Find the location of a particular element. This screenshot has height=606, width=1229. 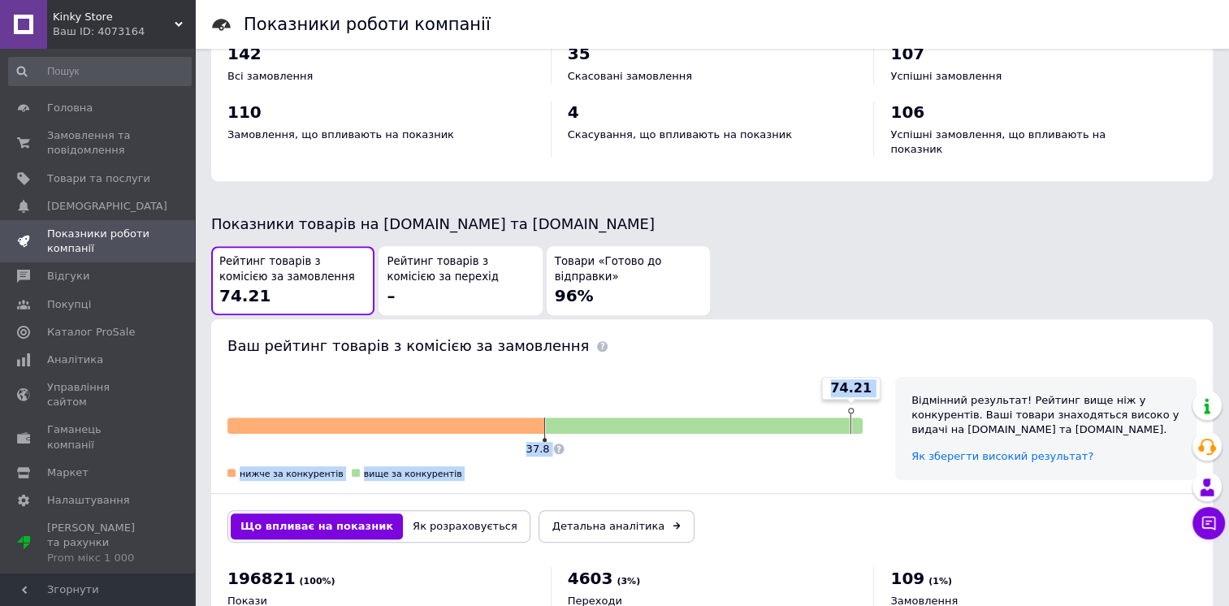

span: Ваш рейтинг товарів з комісією за замовлення is located at coordinates (408, 345).